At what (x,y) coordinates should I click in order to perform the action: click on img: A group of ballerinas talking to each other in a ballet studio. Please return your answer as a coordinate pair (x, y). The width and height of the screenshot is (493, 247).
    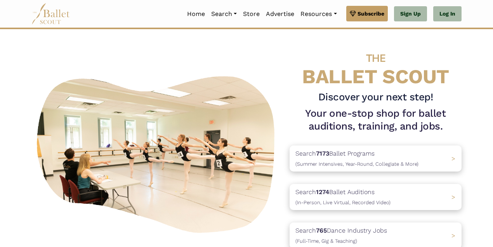
    Looking at the image, I should click on (157, 153).